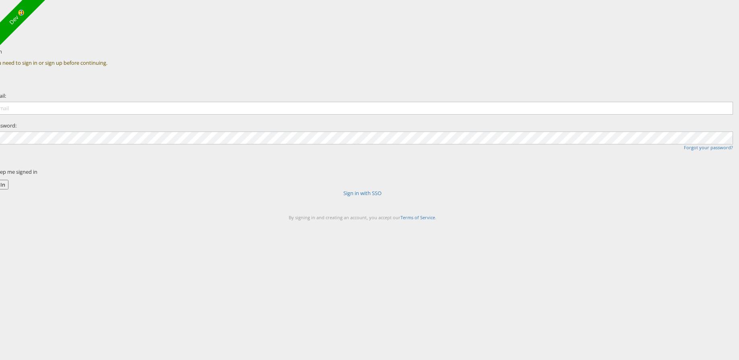  What do you see at coordinates (362, 193) in the screenshot?
I see `a: Sign in with SSO` at bounding box center [362, 193].